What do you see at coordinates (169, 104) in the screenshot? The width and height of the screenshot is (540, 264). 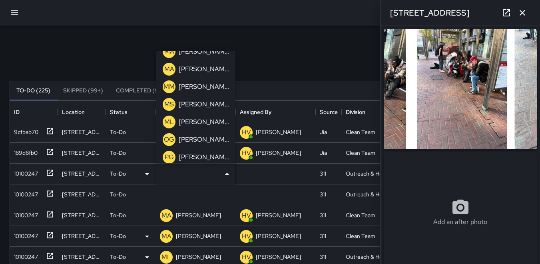 I see `p: MS` at bounding box center [169, 104].